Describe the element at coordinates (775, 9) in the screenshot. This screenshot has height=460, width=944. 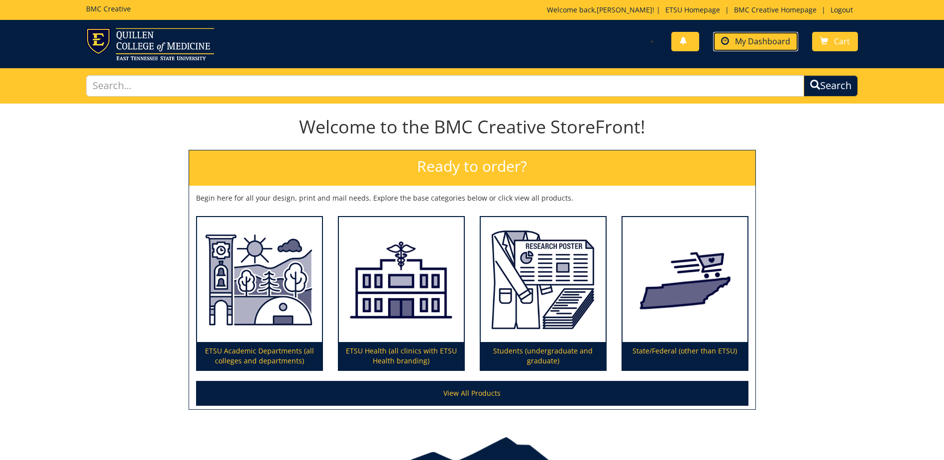
I see `a: BMC Creative Homepage` at that location.